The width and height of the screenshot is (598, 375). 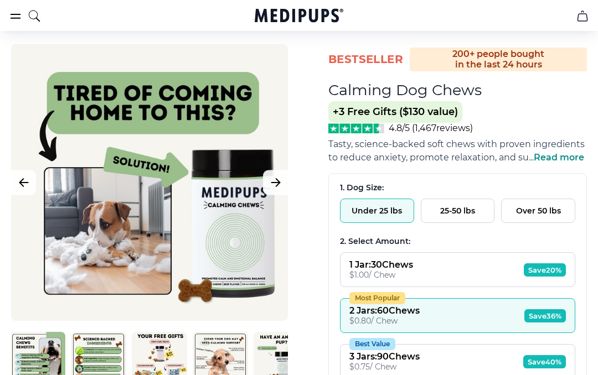 I want to click on button: Previous Image, so click(x=23, y=183).